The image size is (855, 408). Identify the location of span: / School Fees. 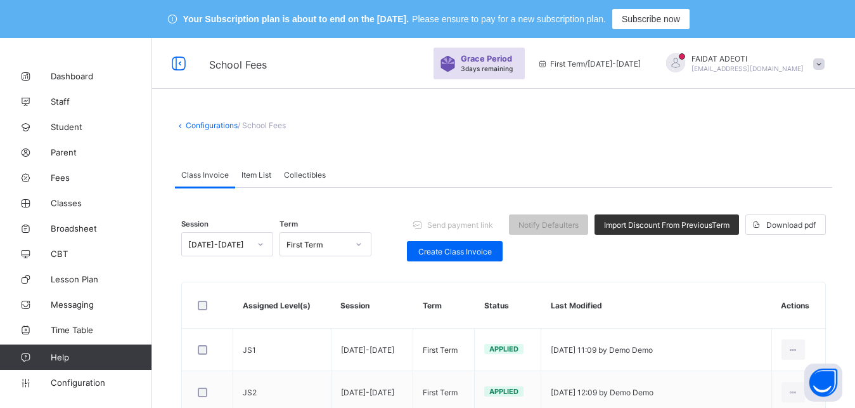
(262, 125).